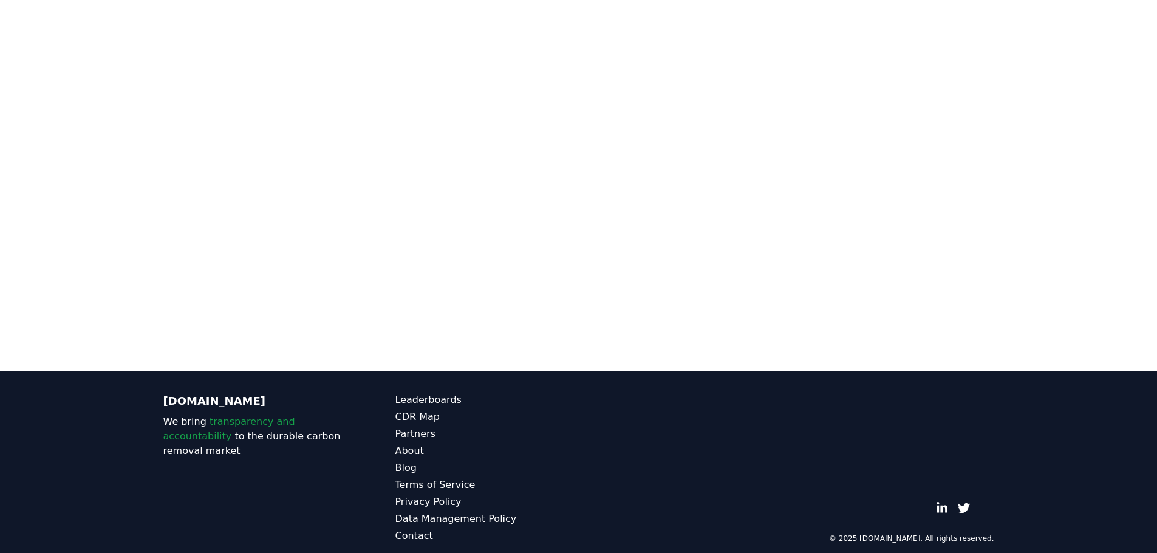 The image size is (1157, 553). I want to click on p: We bring to the durable carbon removal market, so click(255, 437).